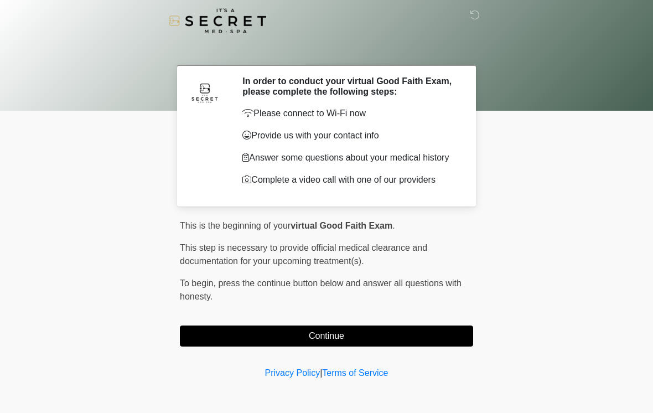 This screenshot has width=653, height=413. I want to click on p: Please connect to Wi-Fi now, so click(349, 113).